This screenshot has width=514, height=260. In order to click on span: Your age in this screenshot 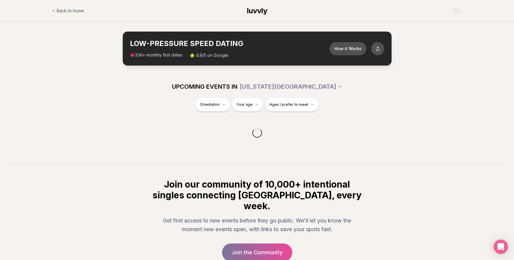, I will do `click(245, 104)`.